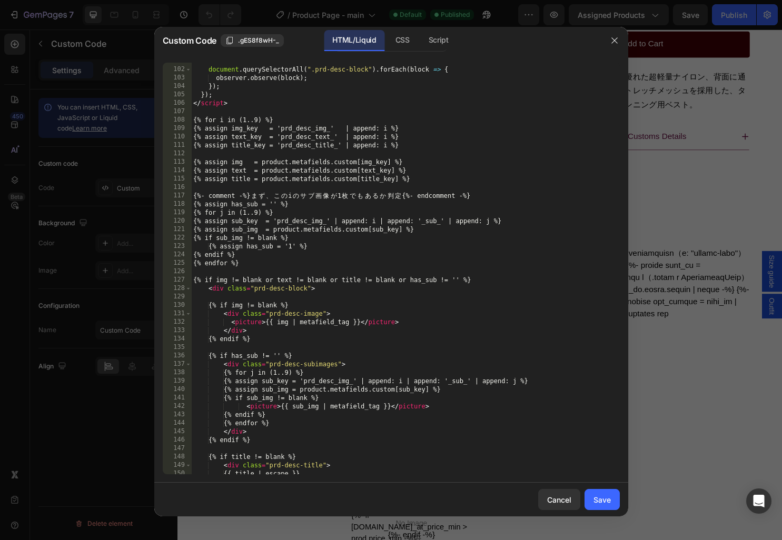 This screenshot has height=540, width=782. Describe the element at coordinates (602, 500) in the screenshot. I see `button: Save` at that location.